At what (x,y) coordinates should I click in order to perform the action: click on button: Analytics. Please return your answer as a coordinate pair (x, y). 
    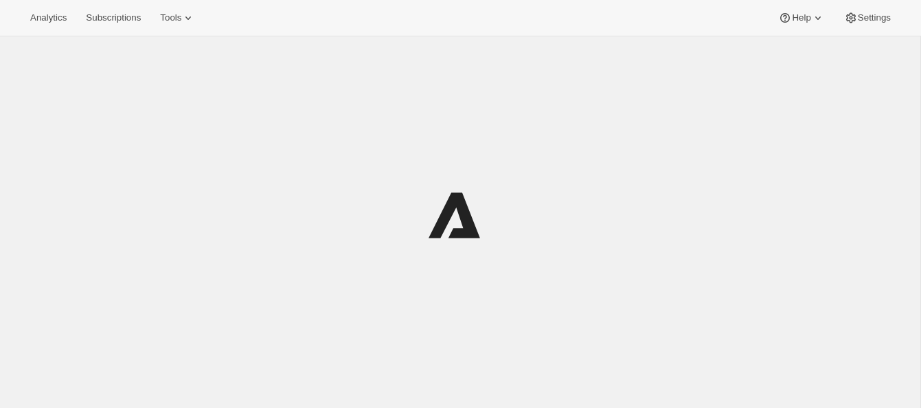
    Looking at the image, I should click on (48, 18).